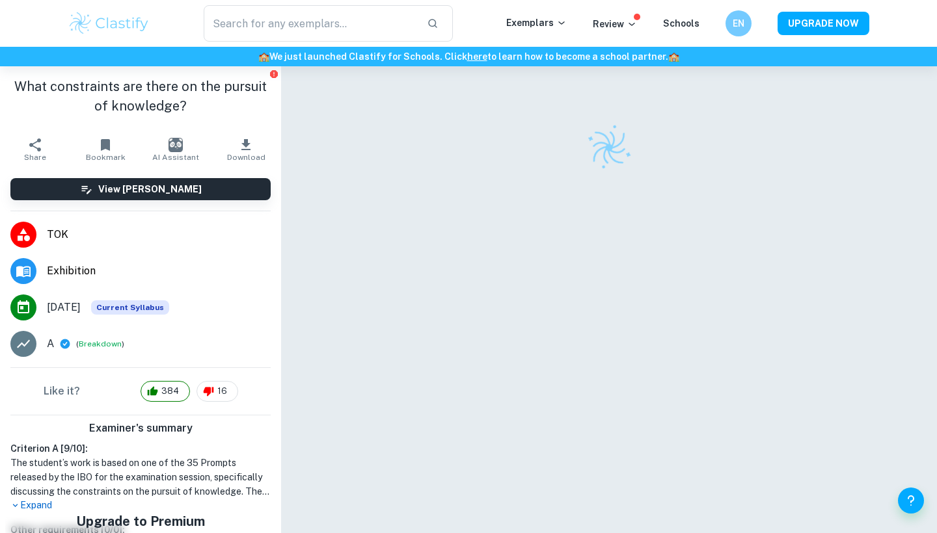 This screenshot has height=533, width=937. I want to click on span: Download, so click(246, 157).